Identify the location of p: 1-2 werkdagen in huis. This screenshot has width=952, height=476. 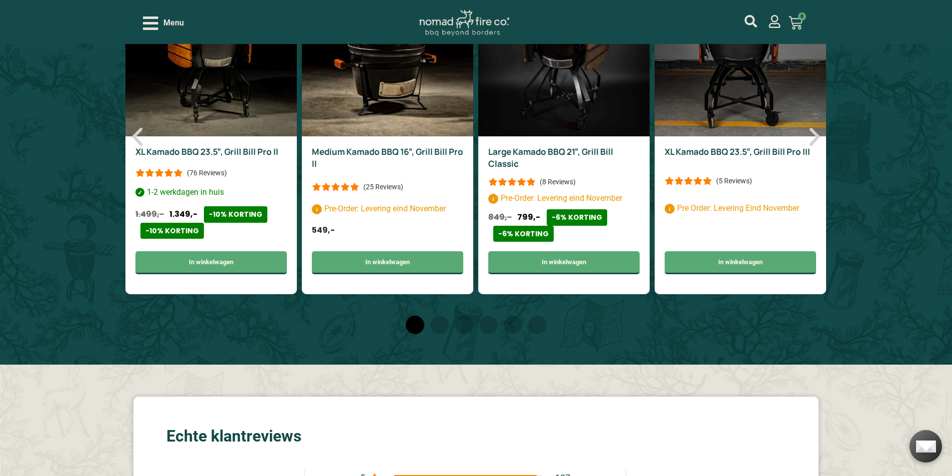
(211, 192).